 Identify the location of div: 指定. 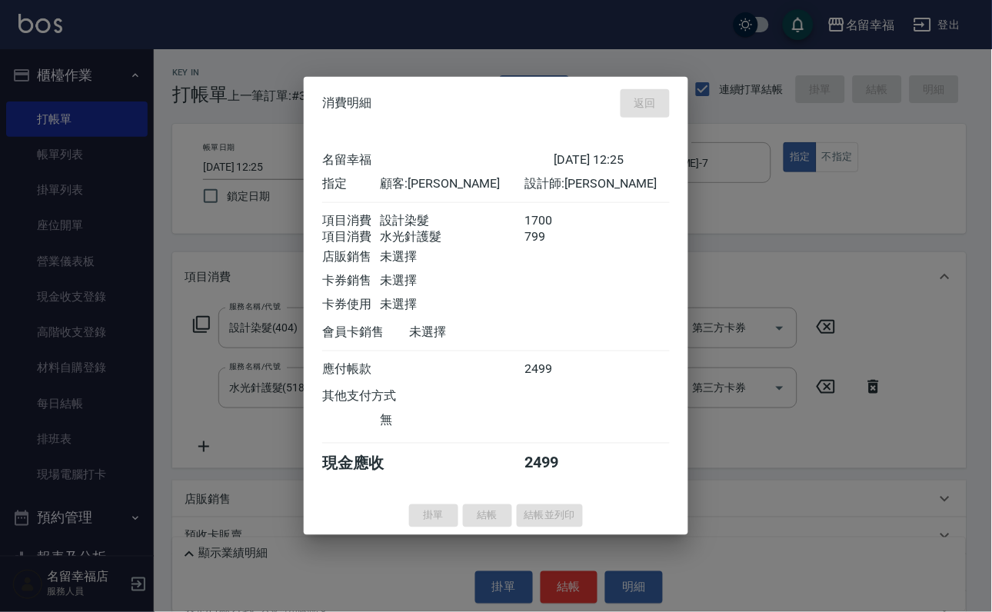
(351, 183).